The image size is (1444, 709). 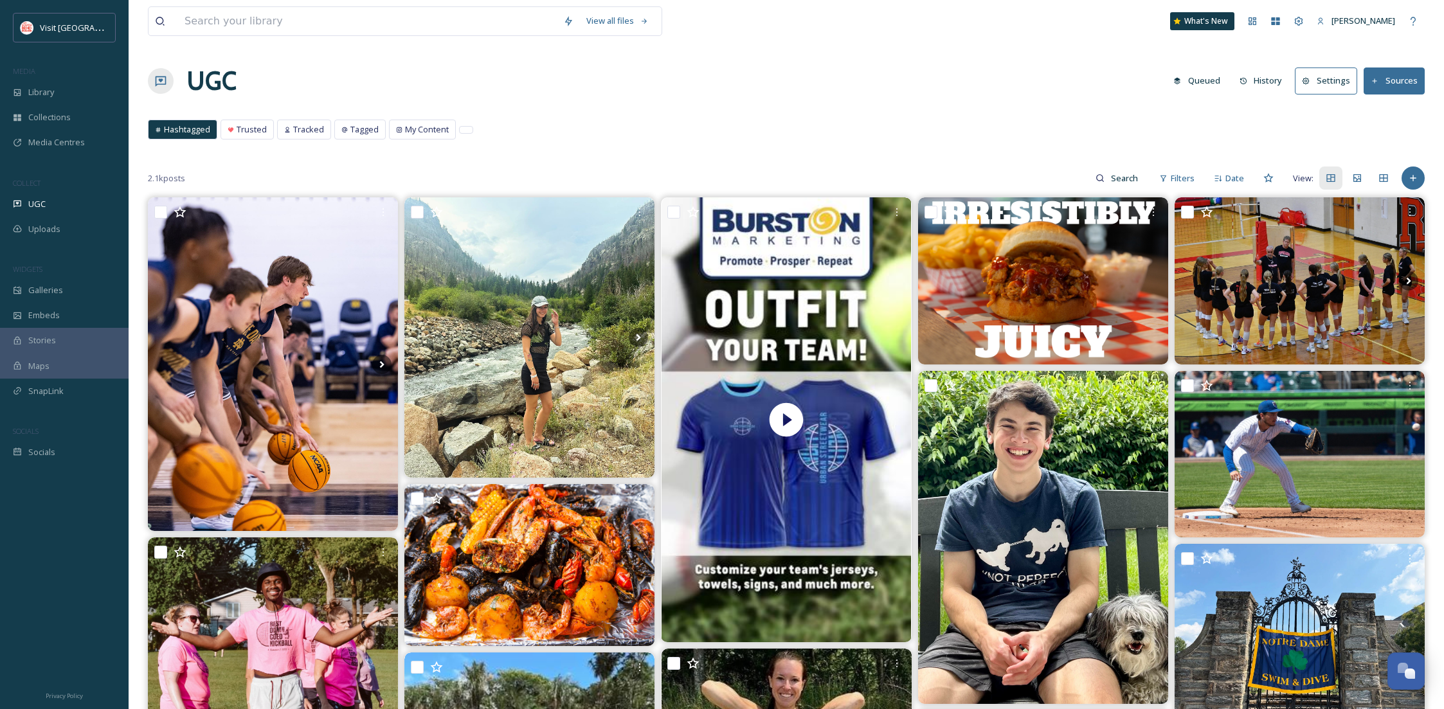 I want to click on span: Filters, so click(x=1182, y=178).